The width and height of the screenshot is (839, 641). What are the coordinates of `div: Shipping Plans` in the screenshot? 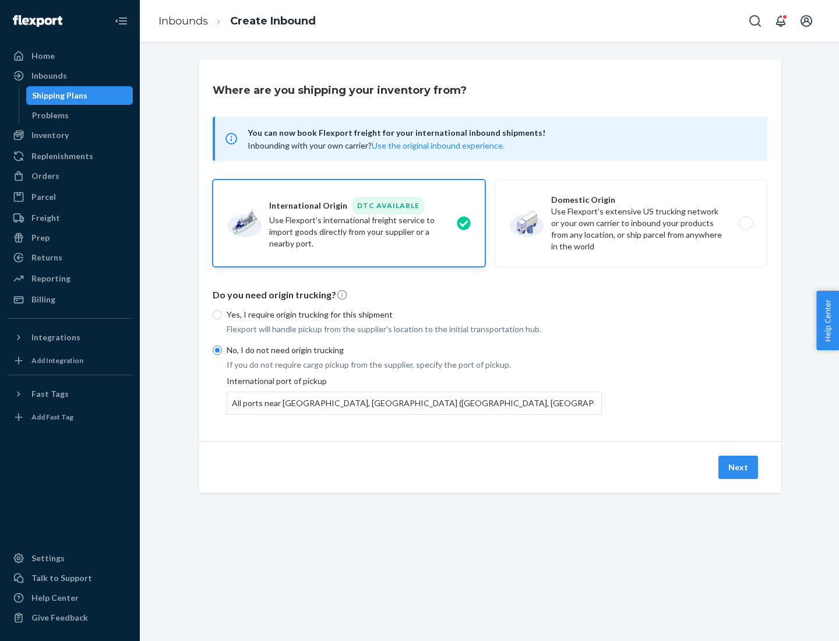 It's located at (59, 96).